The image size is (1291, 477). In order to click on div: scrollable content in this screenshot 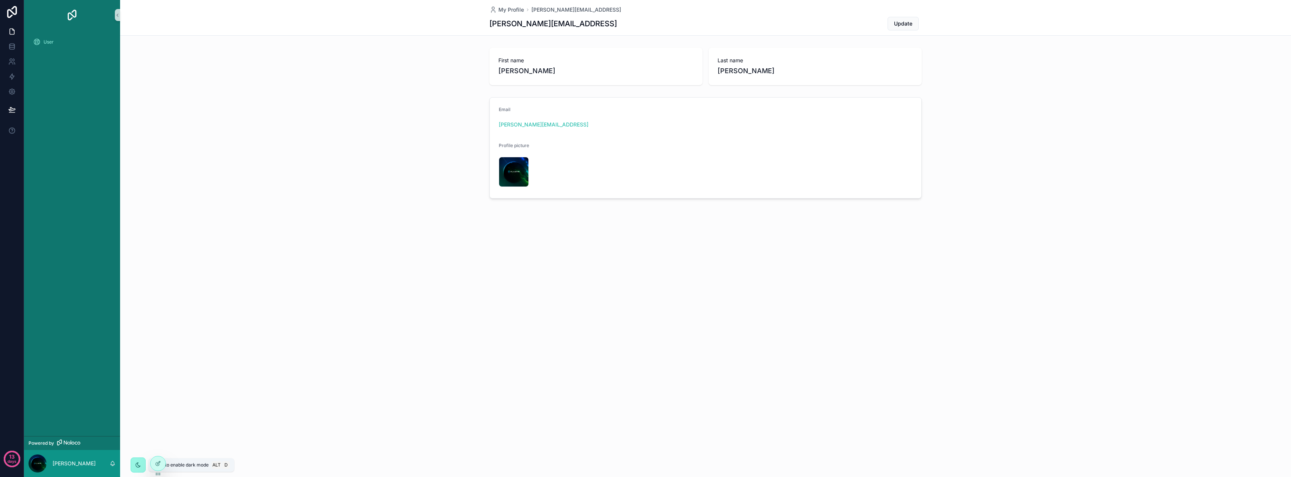, I will do `click(72, 44)`.